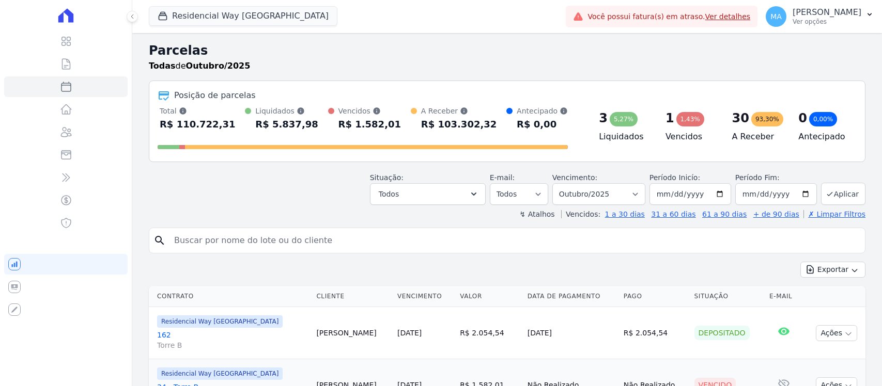  Describe the element at coordinates (776, 17) in the screenshot. I see `span: MA` at that location.